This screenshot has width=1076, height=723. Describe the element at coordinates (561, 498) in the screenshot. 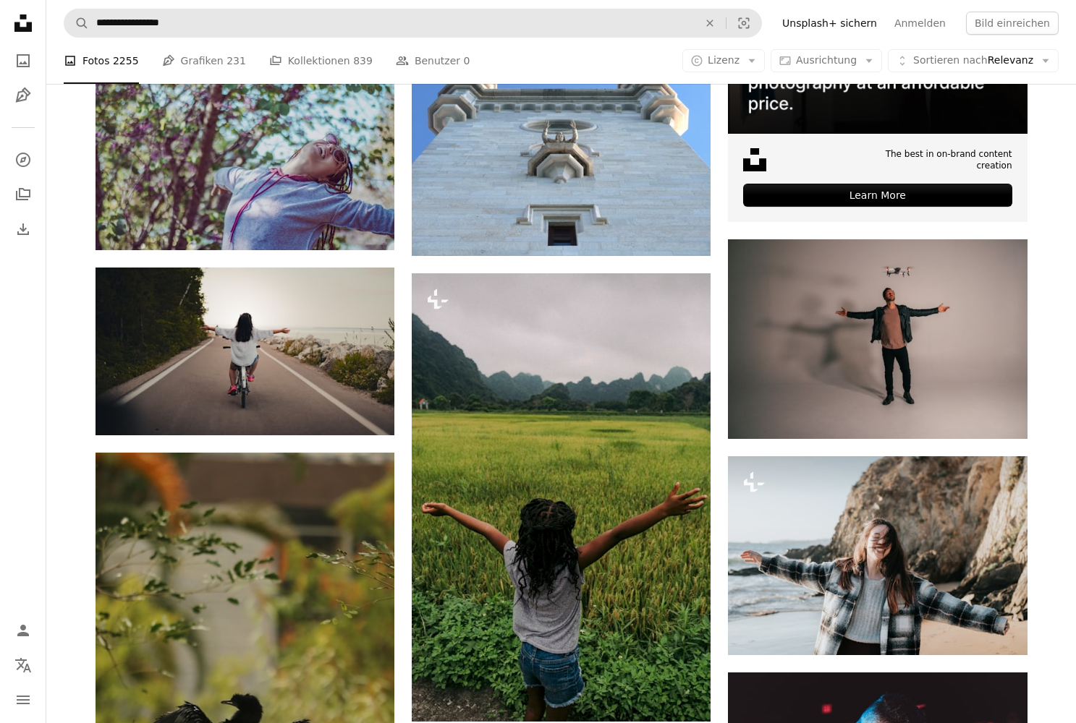

I see `a: Eine Frau, die mit ausgestreckten Armen auf einem Feld steht` at that location.